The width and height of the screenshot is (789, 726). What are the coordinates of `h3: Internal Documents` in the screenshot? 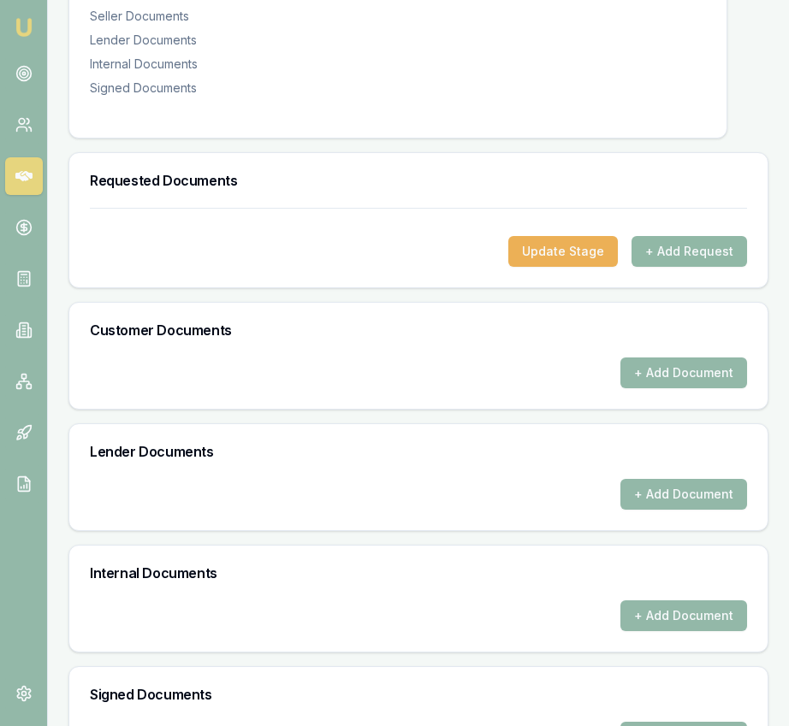 It's located at (418, 573).